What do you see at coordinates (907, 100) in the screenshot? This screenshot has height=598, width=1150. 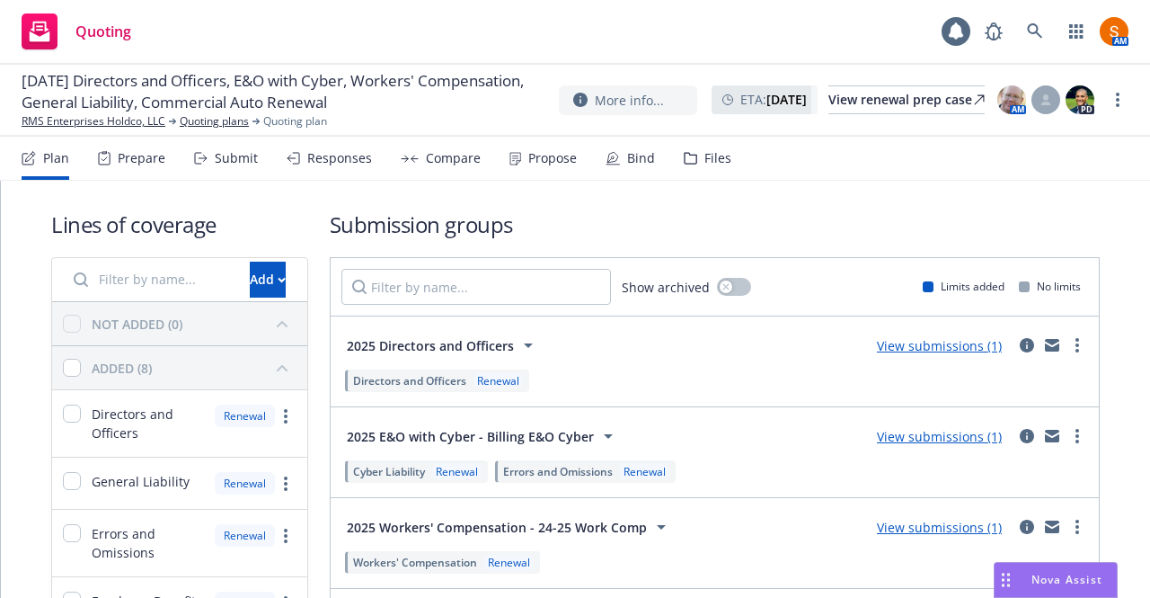 I see `a: View renewal prep case` at bounding box center [907, 100].